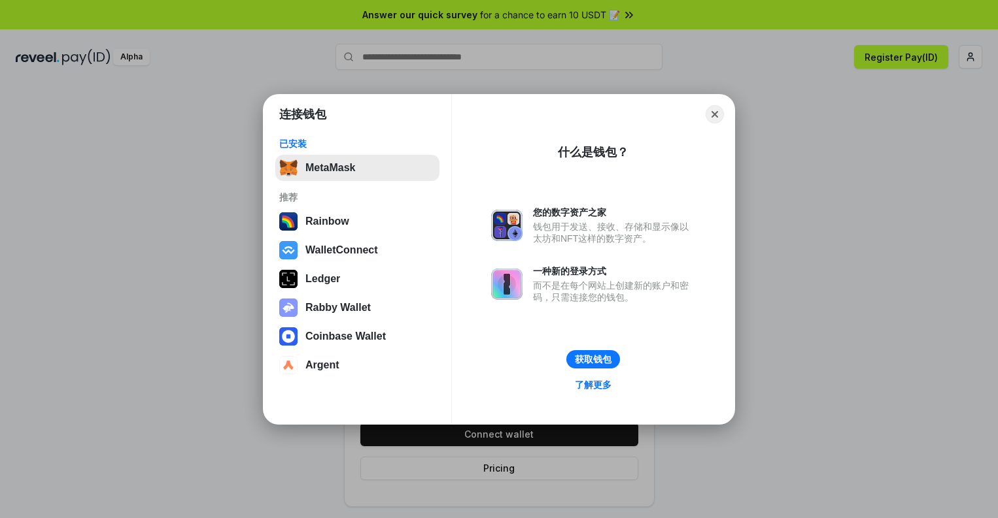  I want to click on button: 获取钱包, so click(593, 360).